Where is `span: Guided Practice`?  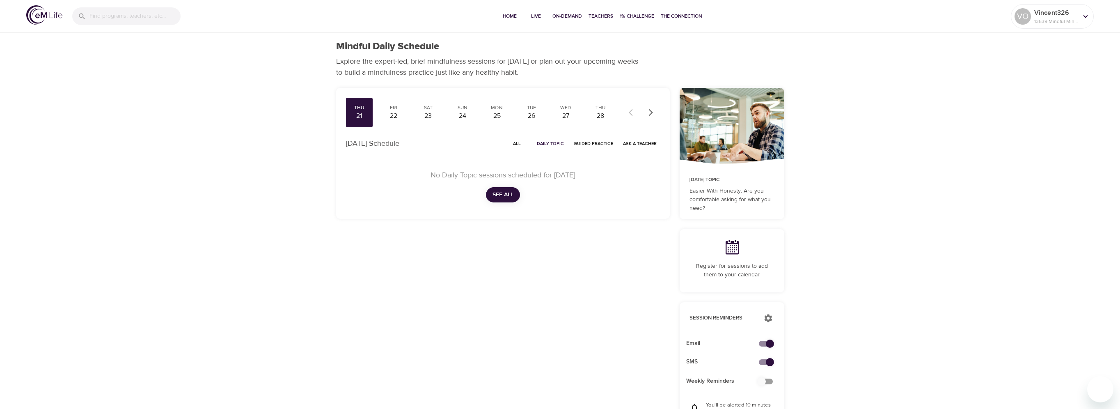
span: Guided Practice is located at coordinates (593, 143).